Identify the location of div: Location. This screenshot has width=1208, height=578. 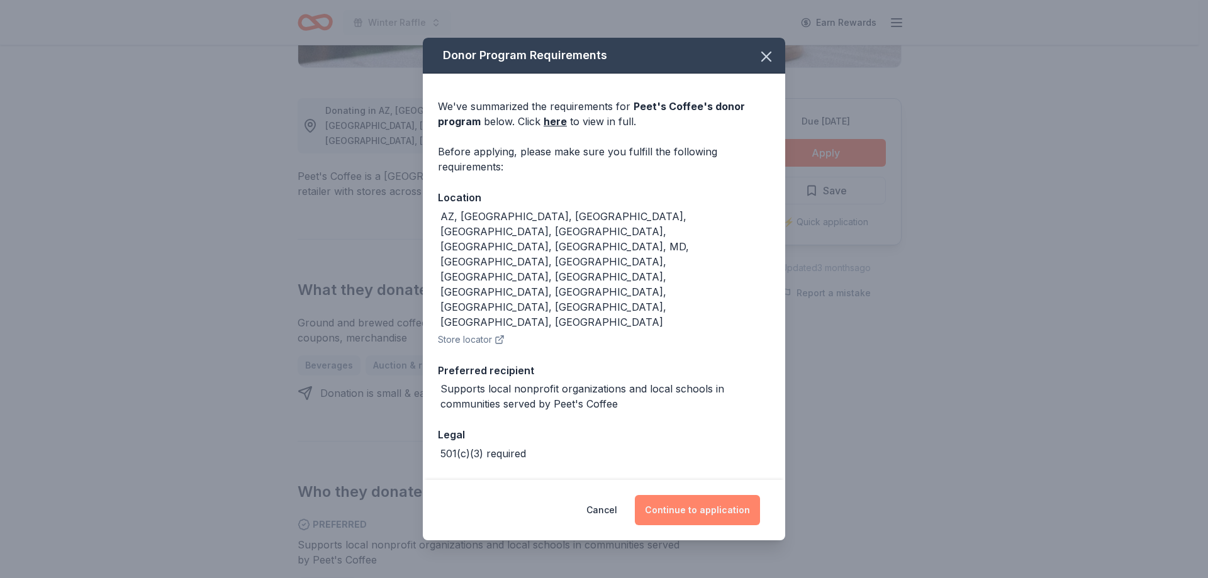
(604, 198).